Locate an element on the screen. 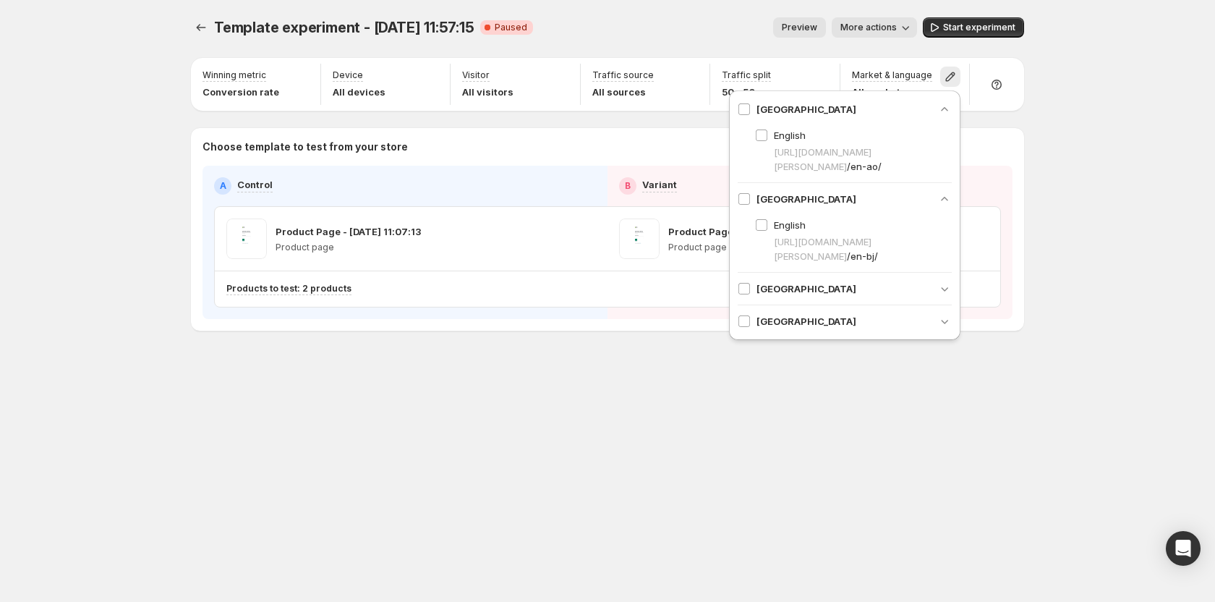 Image resolution: width=1215 pixels, height=602 pixels. button: Preview is located at coordinates (799, 27).